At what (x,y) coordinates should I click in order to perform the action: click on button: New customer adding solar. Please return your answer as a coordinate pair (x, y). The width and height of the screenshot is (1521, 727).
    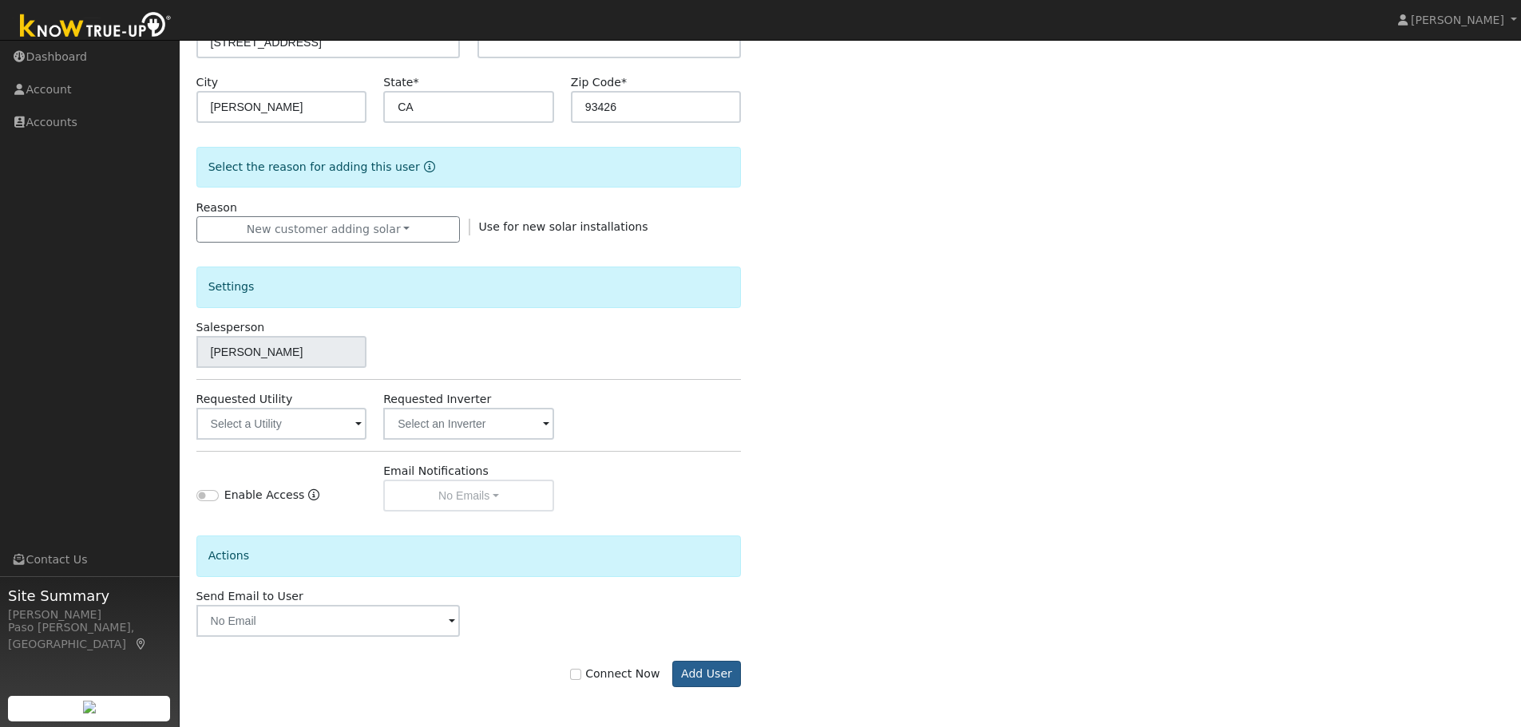
    Looking at the image, I should click on (328, 230).